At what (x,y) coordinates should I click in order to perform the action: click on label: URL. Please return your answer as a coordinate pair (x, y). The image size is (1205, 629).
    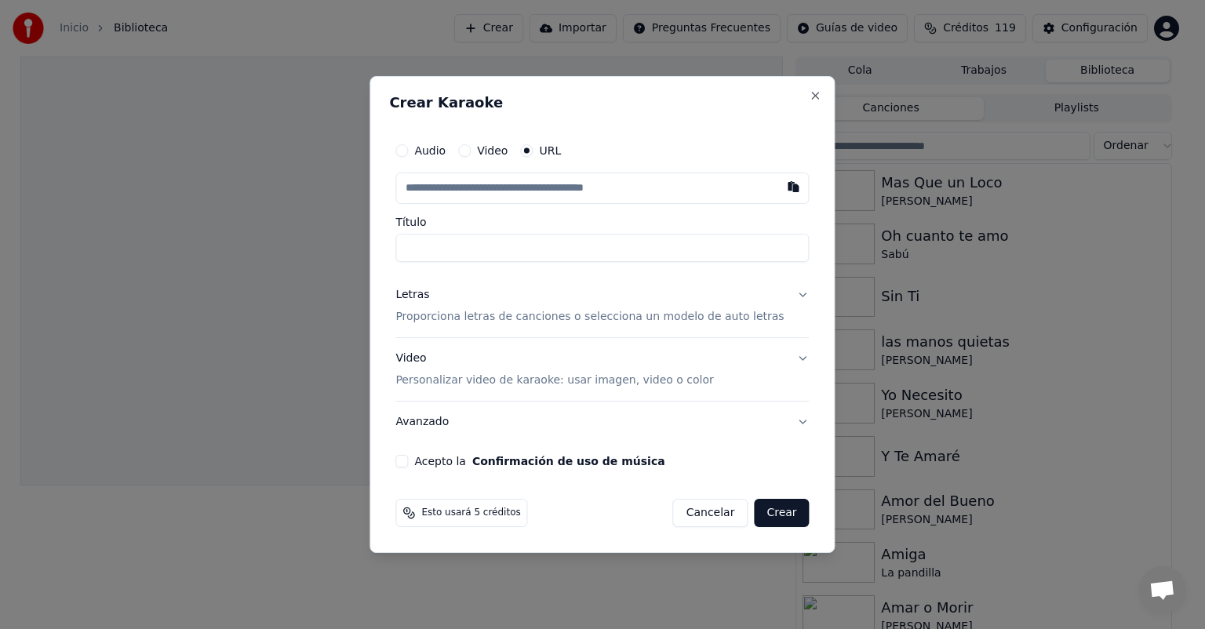
    Looking at the image, I should click on (550, 151).